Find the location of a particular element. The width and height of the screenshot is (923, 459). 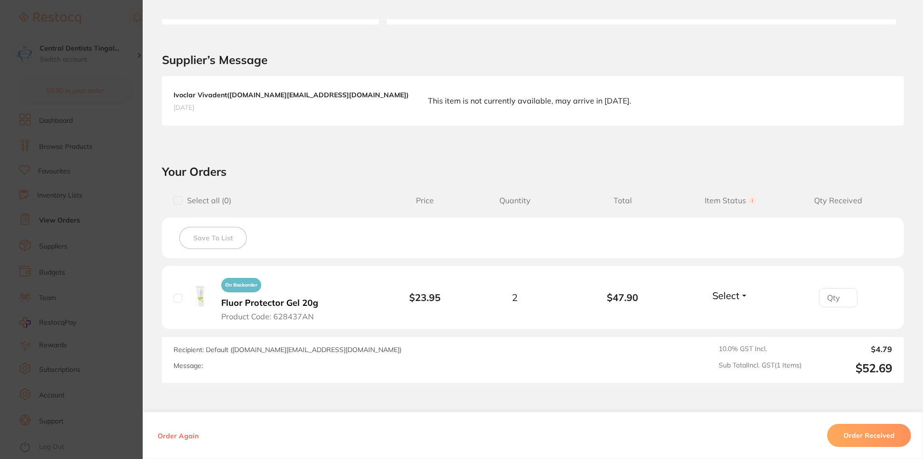

span: 10.0 % GST Incl. is located at coordinates (760, 349).